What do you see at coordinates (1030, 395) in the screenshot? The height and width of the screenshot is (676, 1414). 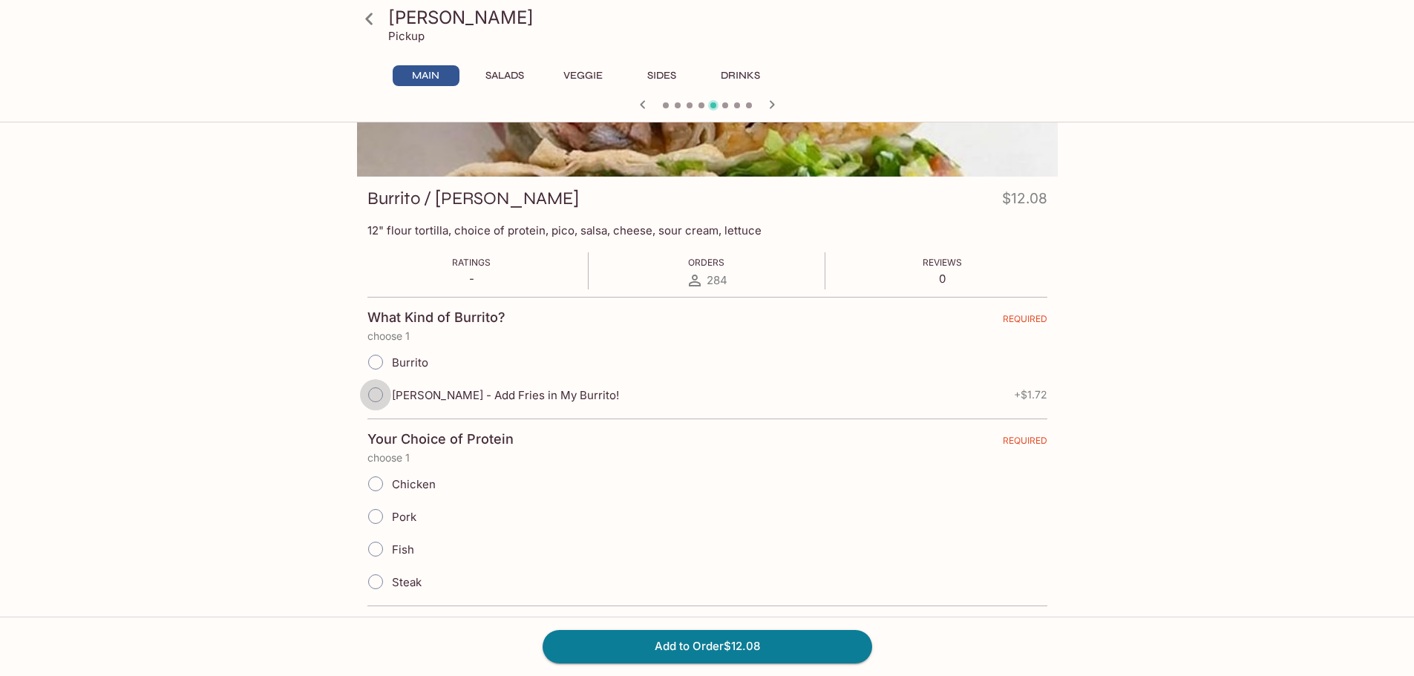 I see `span: + $1.72` at bounding box center [1030, 395].